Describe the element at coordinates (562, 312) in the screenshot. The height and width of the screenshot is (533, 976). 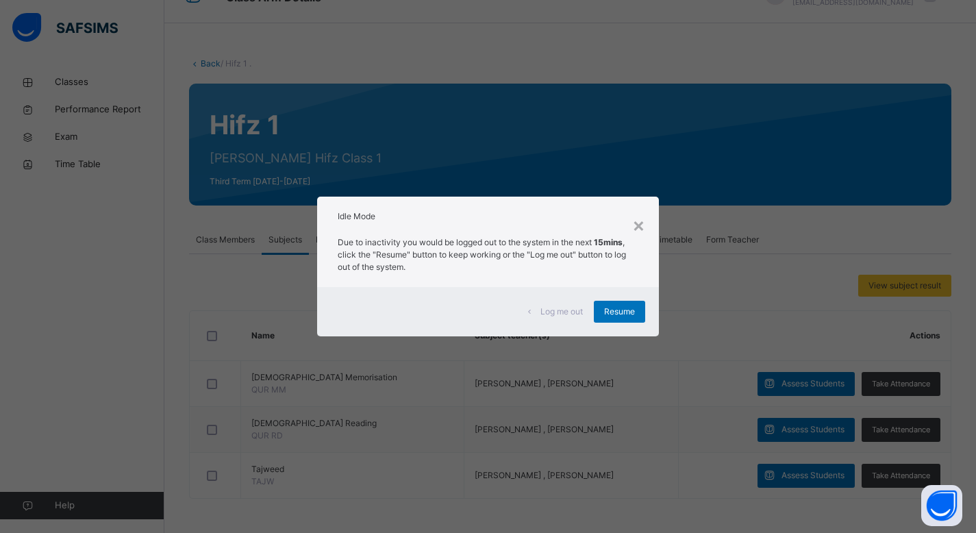
I see `span: Log me out` at that location.